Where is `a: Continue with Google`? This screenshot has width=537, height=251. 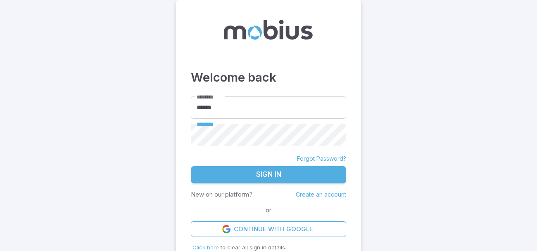 a: Continue with Google is located at coordinates (268, 230).